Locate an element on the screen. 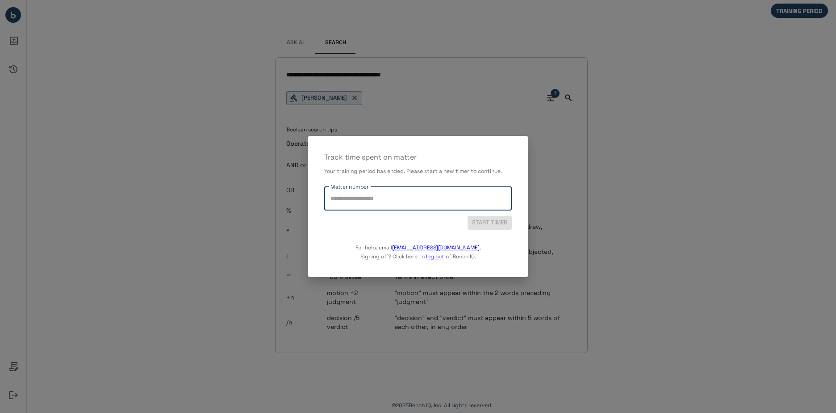  a: log out is located at coordinates (435, 256).